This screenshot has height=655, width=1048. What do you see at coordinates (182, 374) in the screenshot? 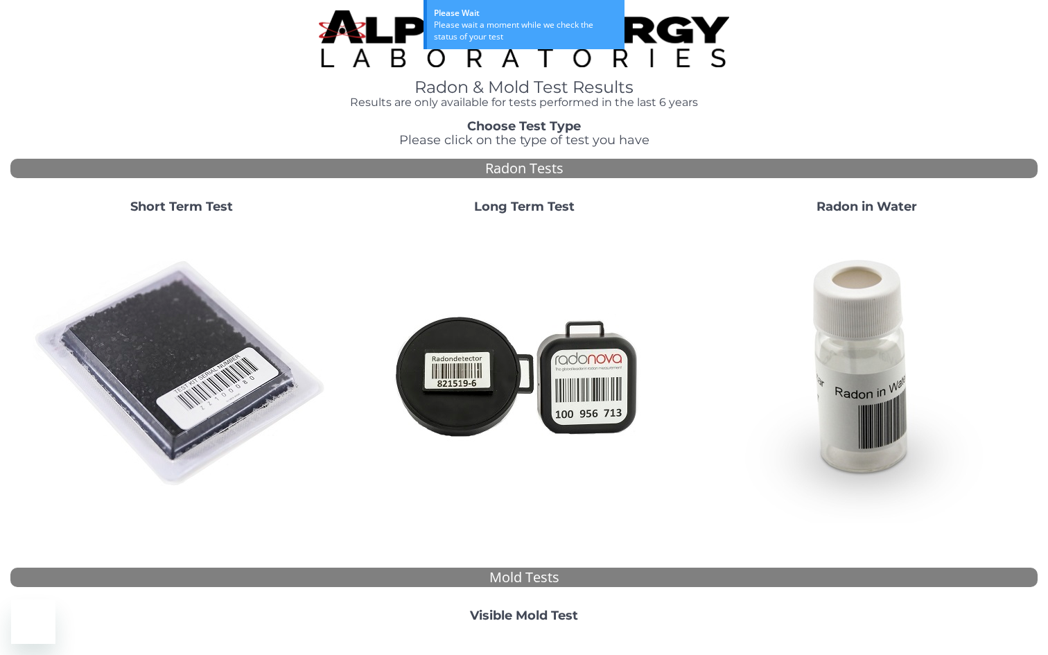
I see `img: ShortTerm.jpg` at bounding box center [182, 374].